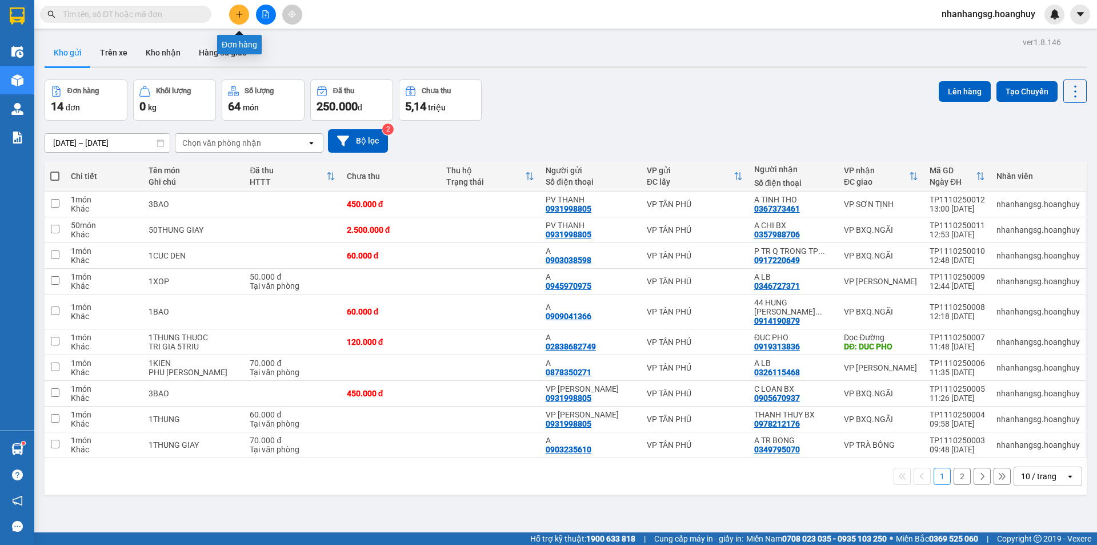 The width and height of the screenshot is (1097, 545). What do you see at coordinates (690, 170) in the screenshot?
I see `div: VP gửi` at bounding box center [690, 170].